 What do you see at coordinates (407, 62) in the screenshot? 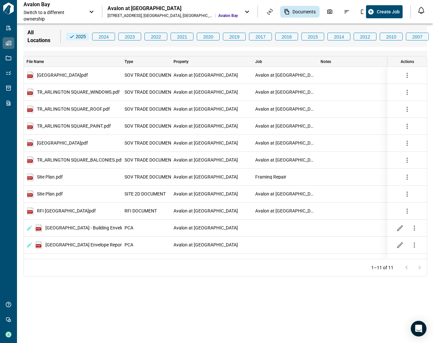
I see `div: Actions` at bounding box center [407, 62].